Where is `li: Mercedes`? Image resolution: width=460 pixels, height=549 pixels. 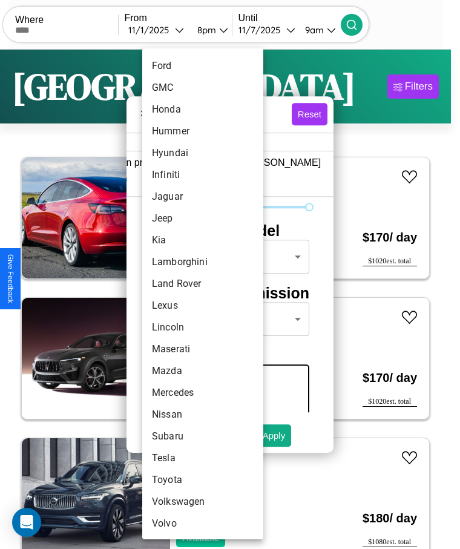
li: Mercedes is located at coordinates (203, 393).